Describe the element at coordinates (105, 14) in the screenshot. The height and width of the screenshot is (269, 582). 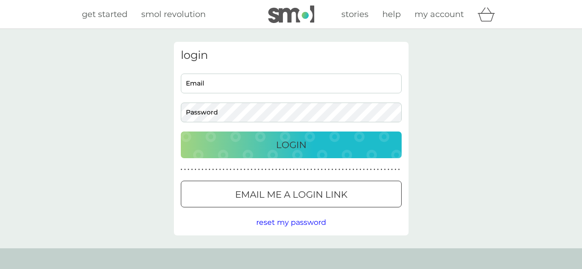
I see `a: get started` at that location.